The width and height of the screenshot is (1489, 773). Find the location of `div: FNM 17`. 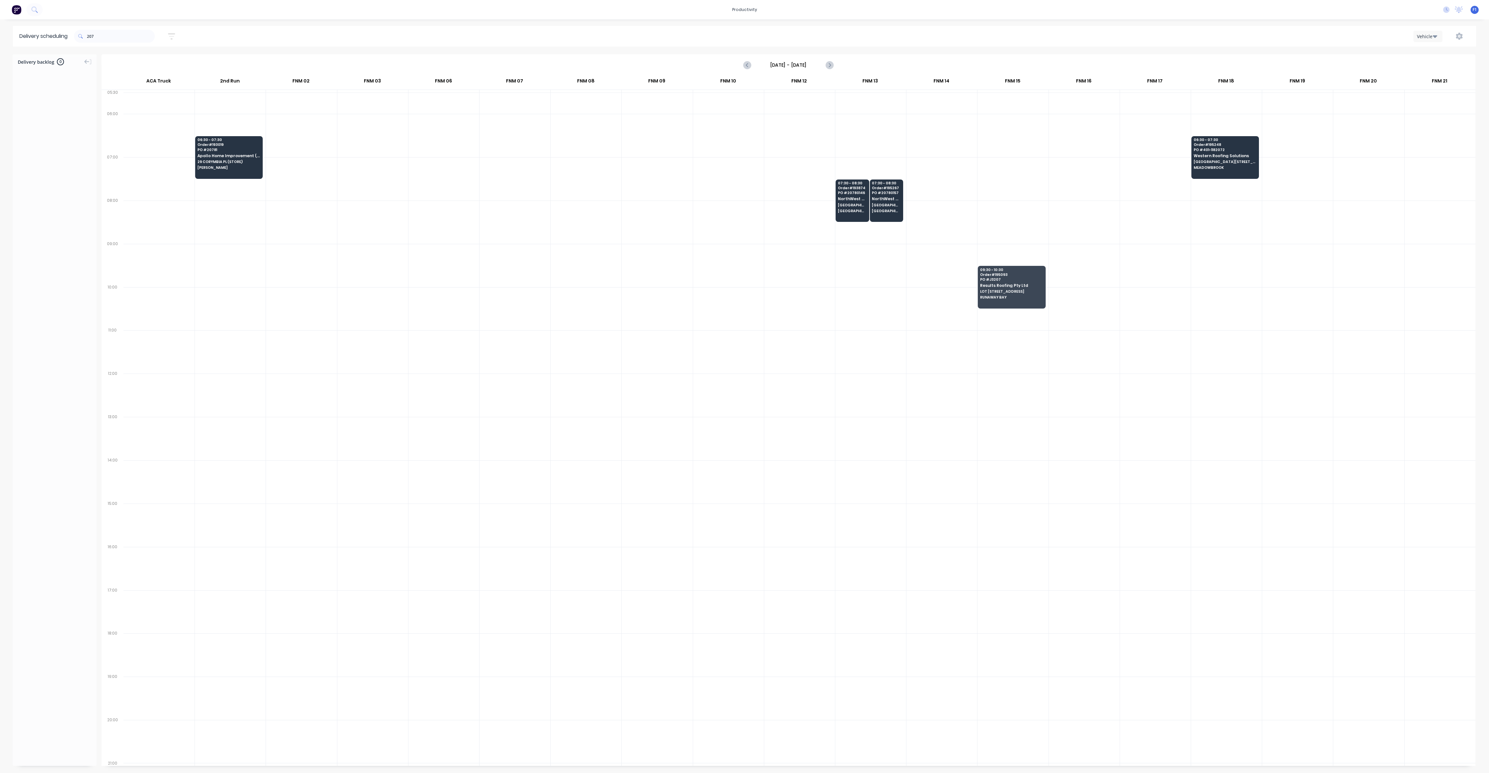

div: FNM 17 is located at coordinates (1155, 82).